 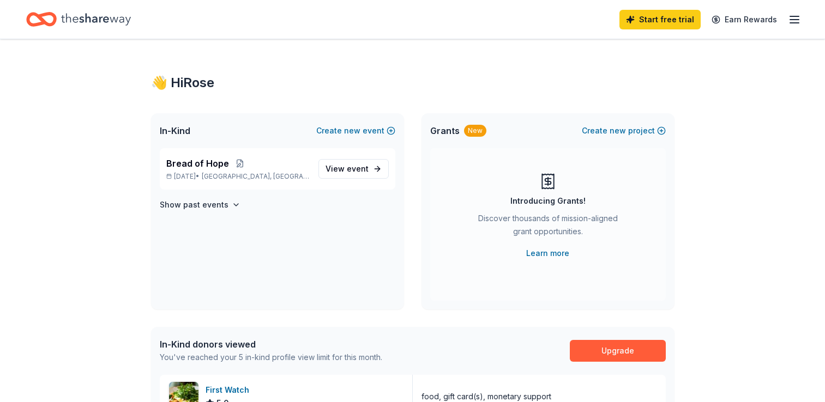 What do you see at coordinates (355, 131) in the screenshot?
I see `button: Createnewevent` at bounding box center [355, 131].